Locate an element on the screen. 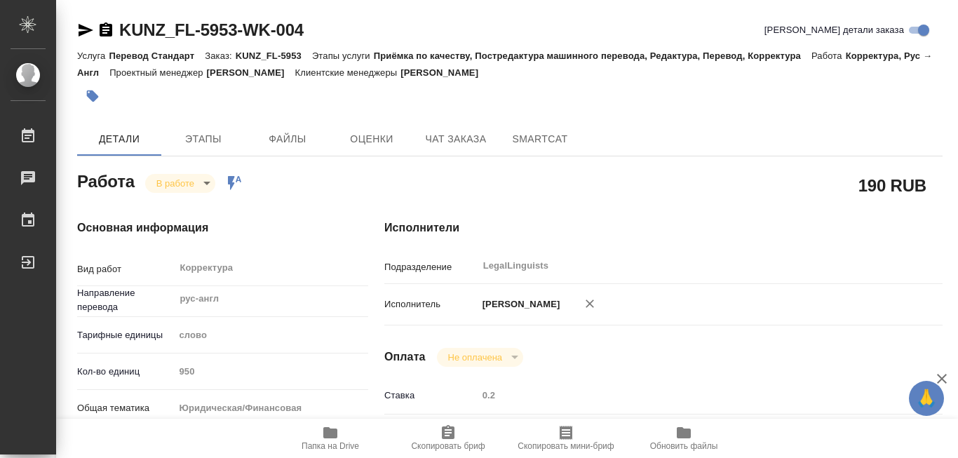 This screenshot has width=958, height=458. button: Не оплачена is located at coordinates (475, 357).